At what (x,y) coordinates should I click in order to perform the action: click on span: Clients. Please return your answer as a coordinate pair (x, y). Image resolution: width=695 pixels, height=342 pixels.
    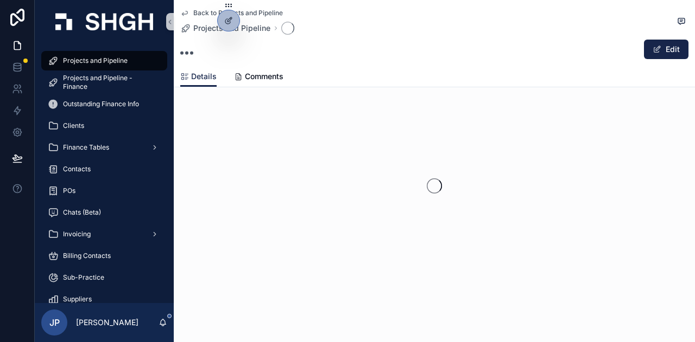
    Looking at the image, I should click on (73, 126).